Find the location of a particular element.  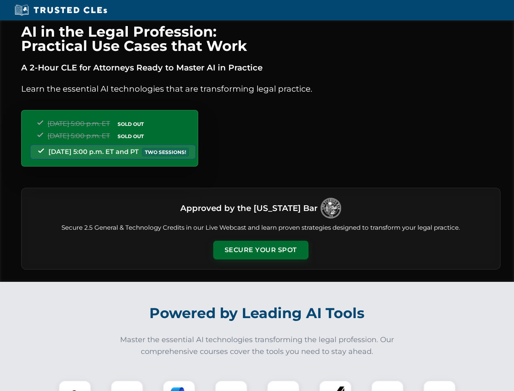

button: Secure Your Spot is located at coordinates (261, 250).